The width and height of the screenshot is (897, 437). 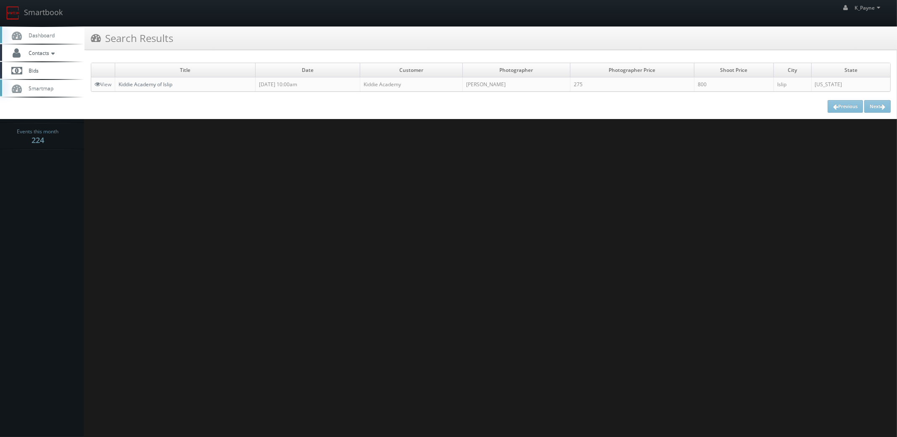 I want to click on td: Title, so click(x=185, y=70).